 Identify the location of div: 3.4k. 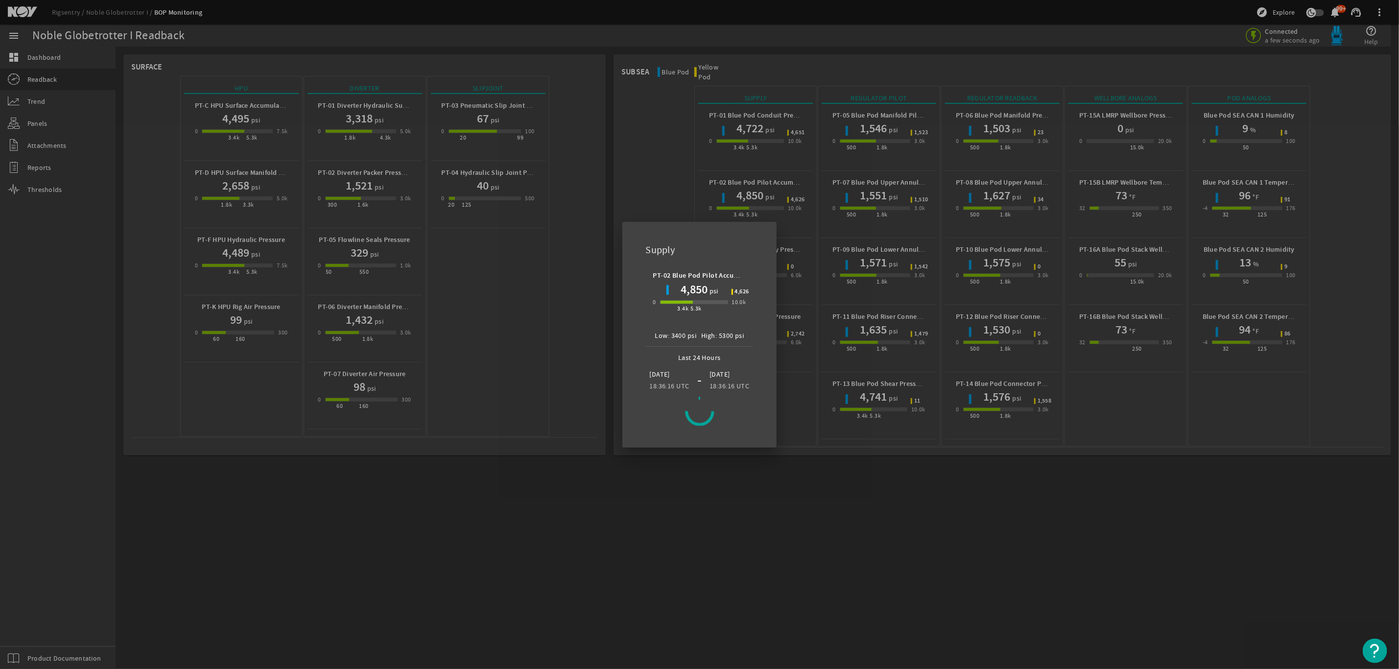
(683, 308).